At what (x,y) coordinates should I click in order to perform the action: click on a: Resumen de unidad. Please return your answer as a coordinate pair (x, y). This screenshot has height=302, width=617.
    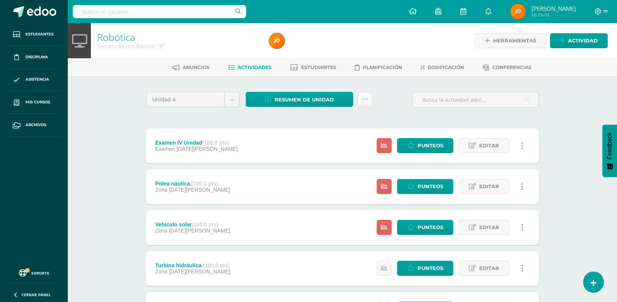
    Looking at the image, I should click on (299, 99).